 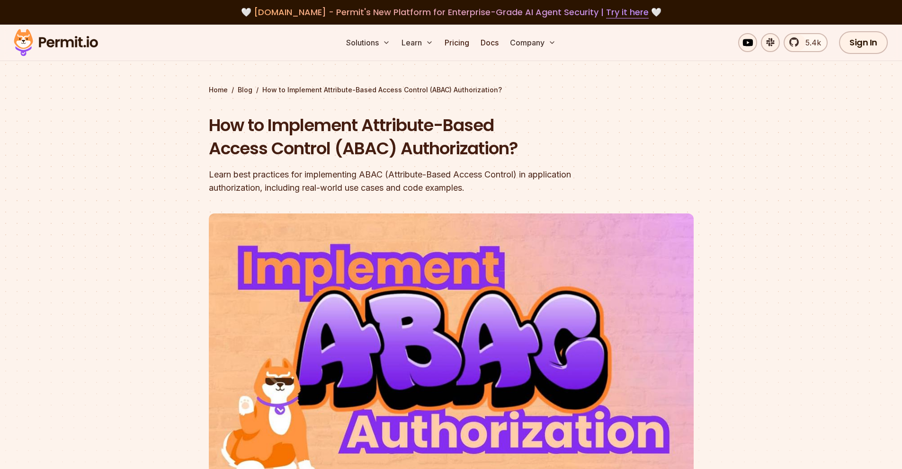 I want to click on div: Learn best practices for implementing ABAC (Attribute-Based Access Control) in application author..., so click(x=391, y=181).